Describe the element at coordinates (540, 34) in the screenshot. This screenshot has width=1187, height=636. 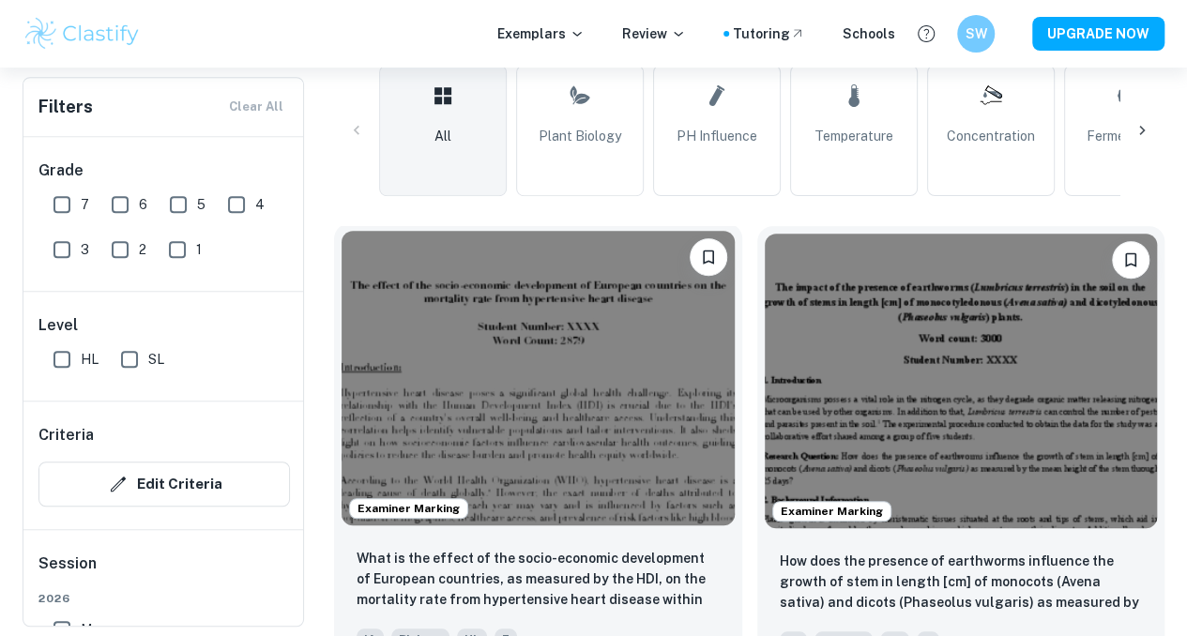
I see `p: Exemplars` at that location.